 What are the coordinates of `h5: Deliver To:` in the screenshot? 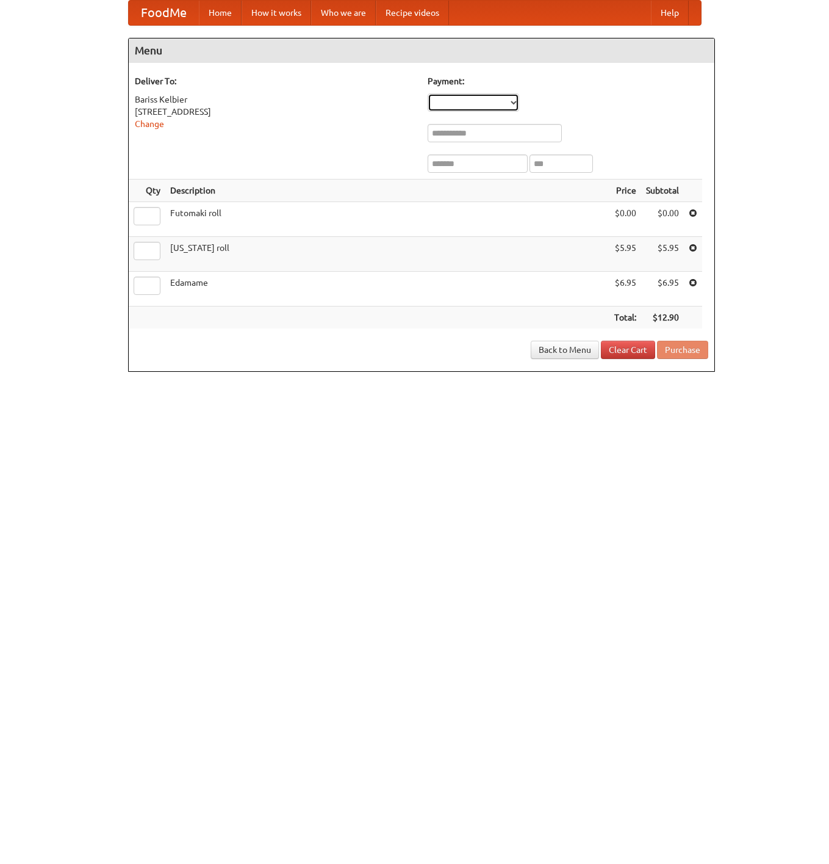 It's located at (275, 81).